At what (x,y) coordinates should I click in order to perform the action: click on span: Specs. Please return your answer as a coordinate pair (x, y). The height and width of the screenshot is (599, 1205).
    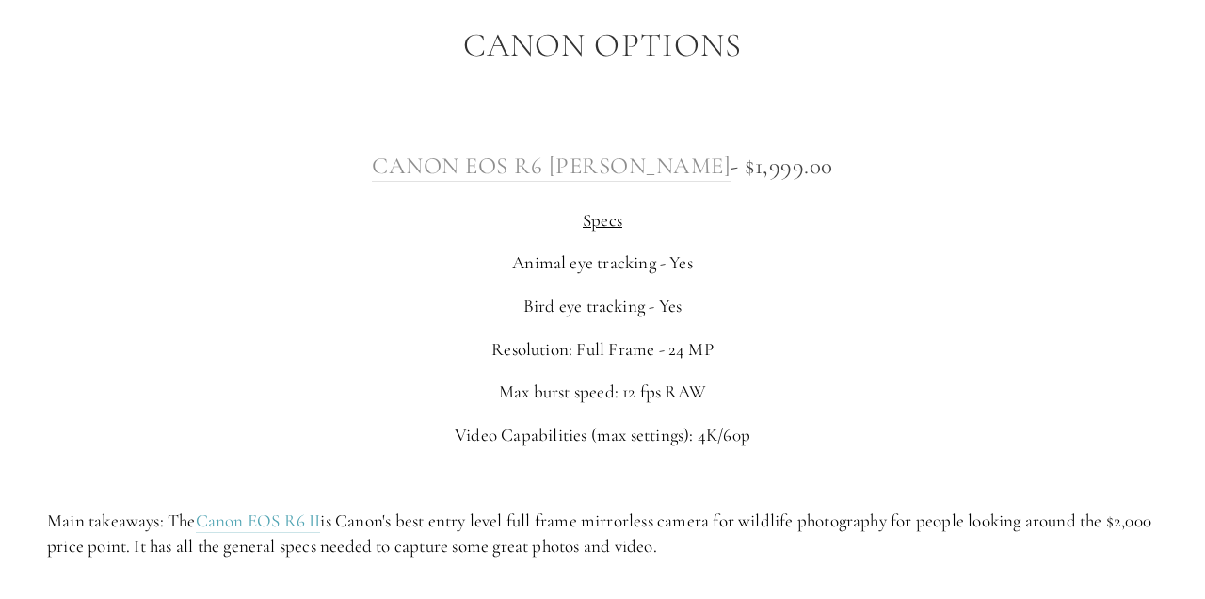
    Looking at the image, I should click on (603, 219).